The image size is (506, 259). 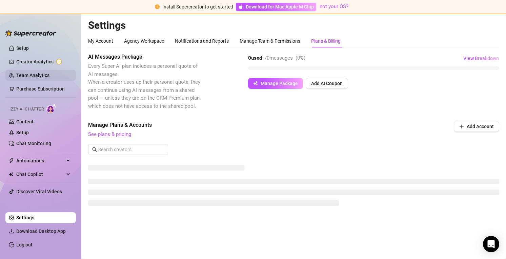 What do you see at coordinates (477, 126) in the screenshot?
I see `button: Add Account` at bounding box center [477, 126].